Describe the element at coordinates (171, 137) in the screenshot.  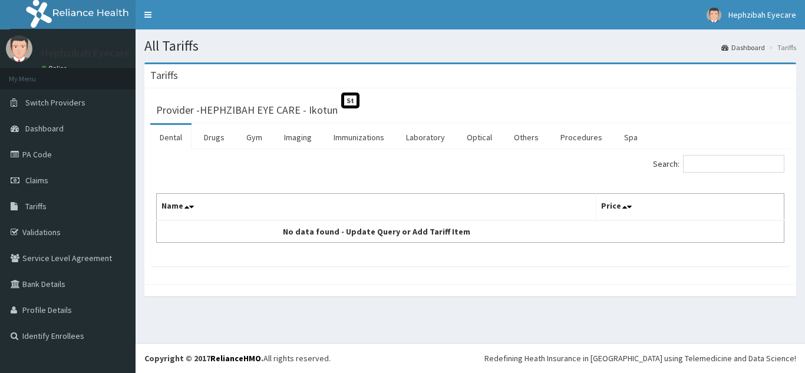
I see `a: Dental` at that location.